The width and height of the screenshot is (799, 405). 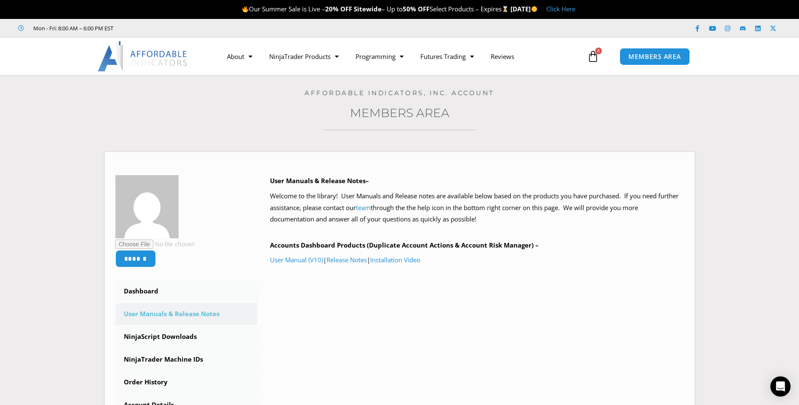 I want to click on a: About, so click(x=240, y=56).